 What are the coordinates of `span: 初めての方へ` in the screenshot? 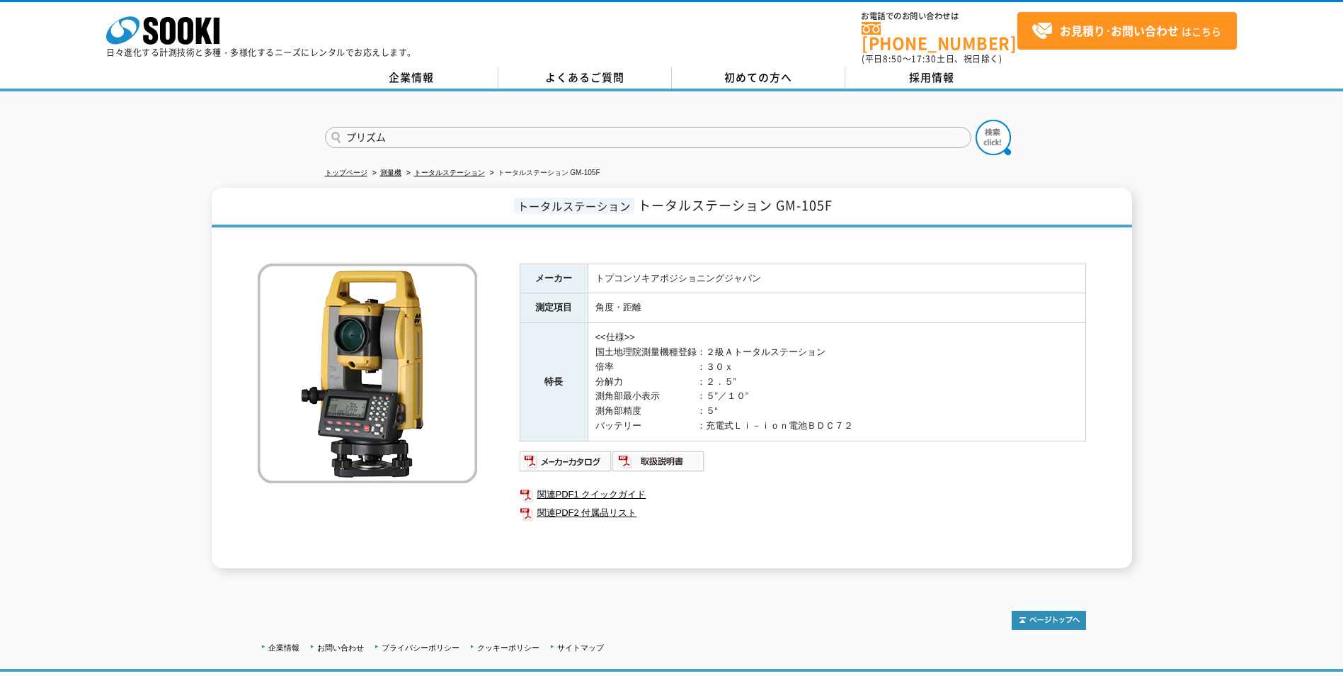 It's located at (758, 77).